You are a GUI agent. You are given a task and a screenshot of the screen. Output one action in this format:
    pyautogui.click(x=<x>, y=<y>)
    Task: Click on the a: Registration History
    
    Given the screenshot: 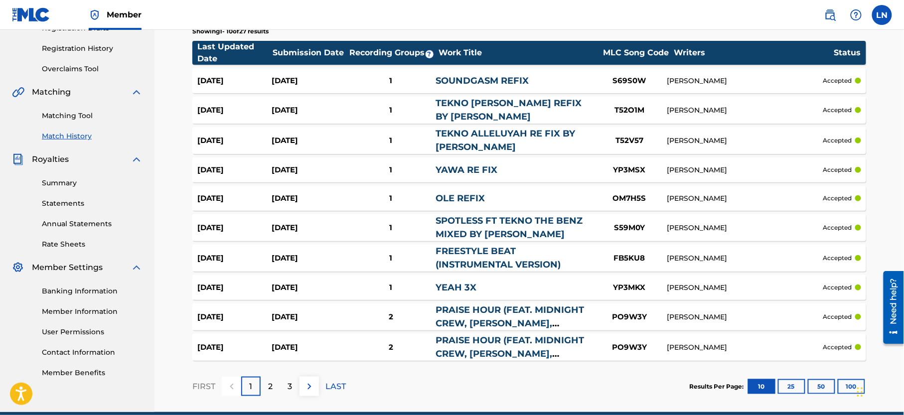 What is the action you would take?
    pyautogui.click(x=92, y=48)
    